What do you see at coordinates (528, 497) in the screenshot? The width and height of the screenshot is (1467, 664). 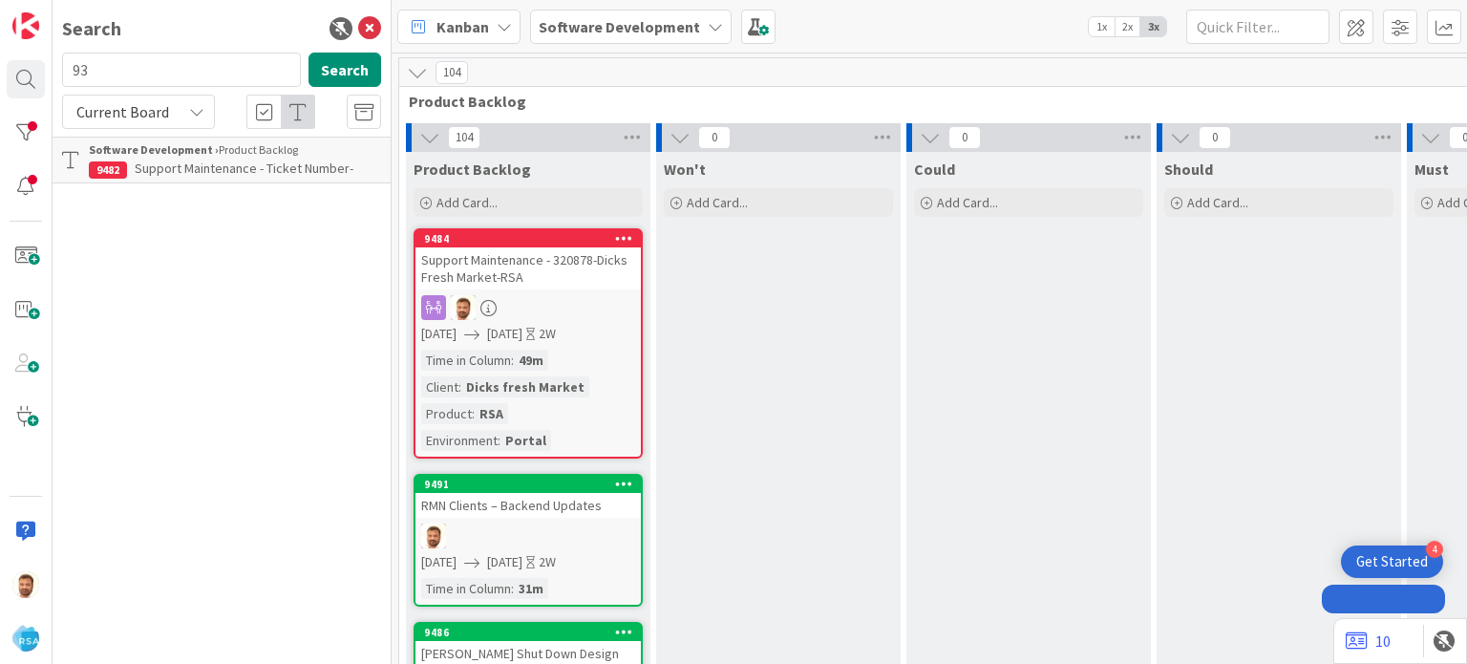 I see `div: 9491RMN Clients – Backend Updates` at bounding box center [528, 497].